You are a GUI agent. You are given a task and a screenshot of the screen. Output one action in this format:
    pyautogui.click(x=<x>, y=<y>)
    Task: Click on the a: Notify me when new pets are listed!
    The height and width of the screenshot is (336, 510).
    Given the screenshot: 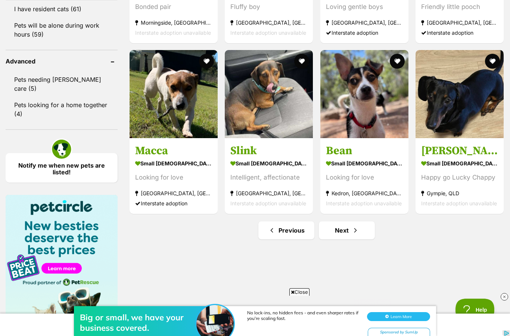 What is the action you would take?
    pyautogui.click(x=62, y=168)
    